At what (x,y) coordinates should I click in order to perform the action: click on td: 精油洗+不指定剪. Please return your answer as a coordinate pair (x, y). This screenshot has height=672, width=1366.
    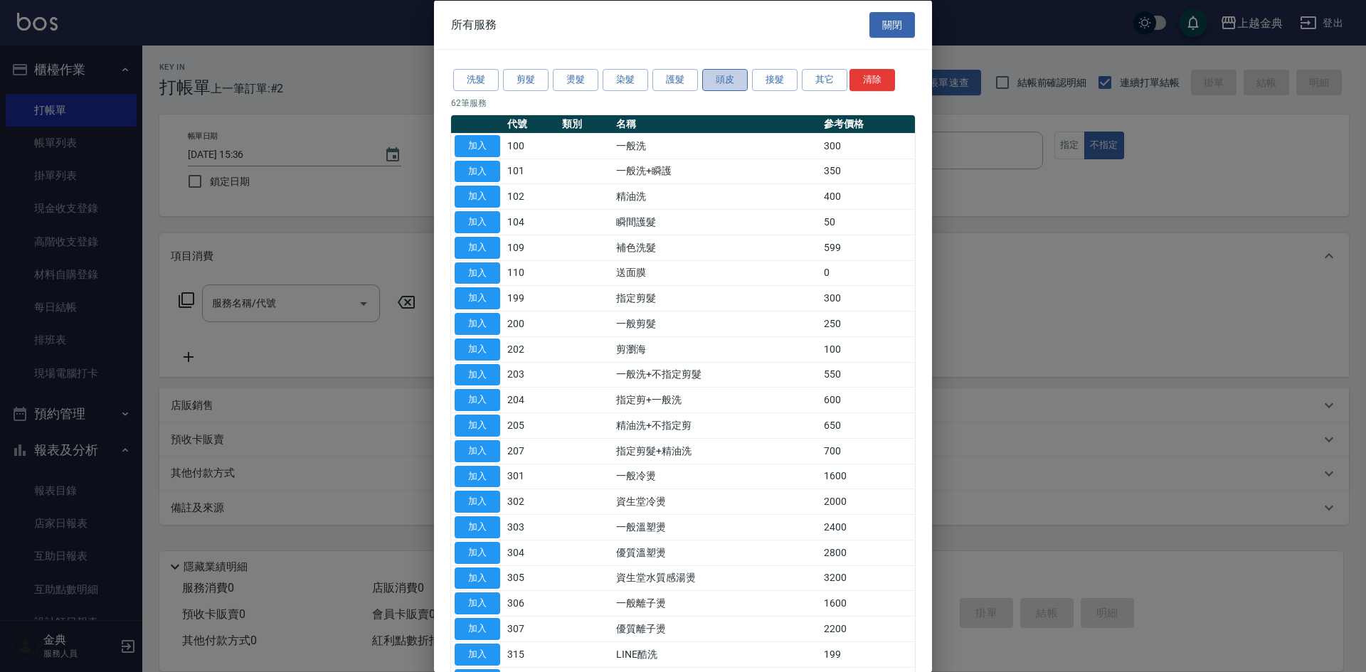
    Looking at the image, I should click on (716, 425).